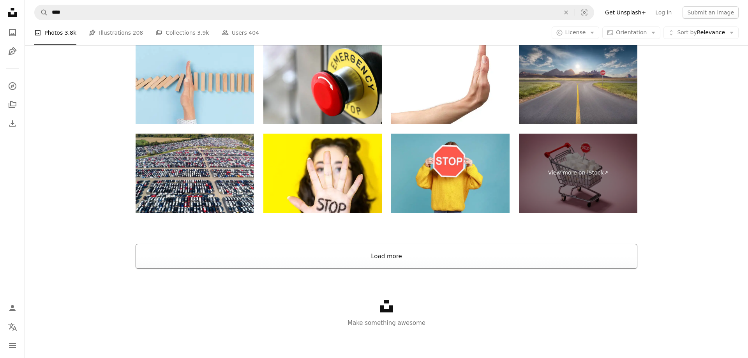  I want to click on img: emergency button on the machine, so click(322, 84).